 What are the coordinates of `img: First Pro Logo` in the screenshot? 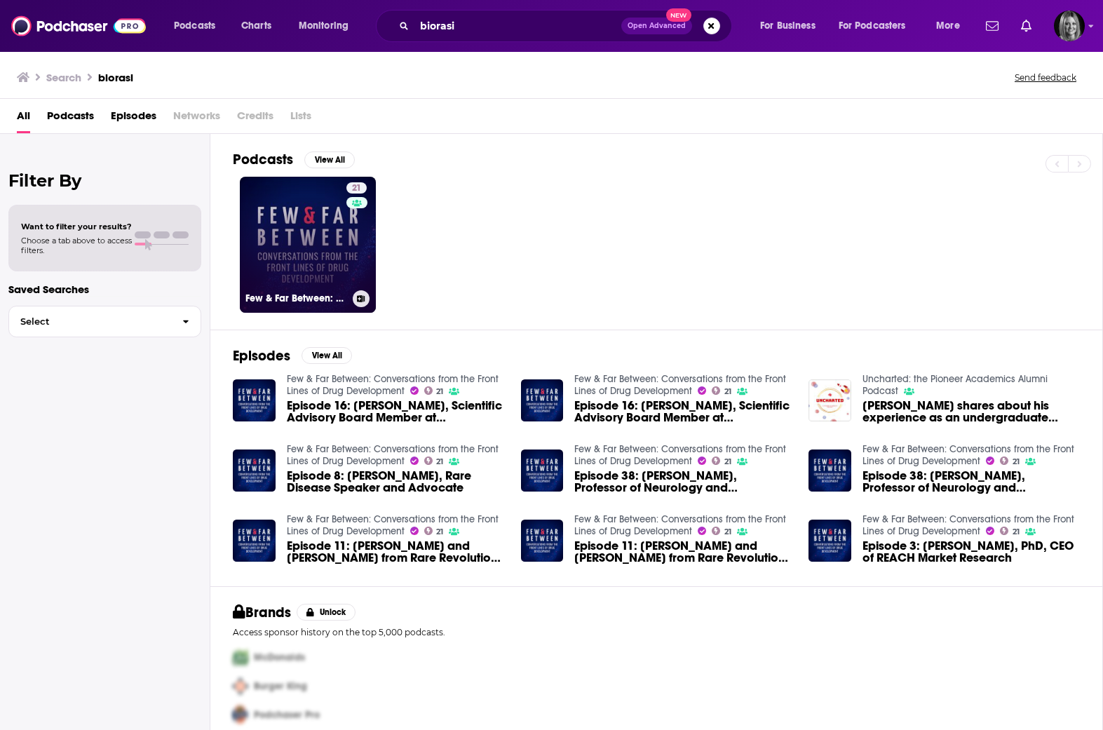 It's located at (240, 657).